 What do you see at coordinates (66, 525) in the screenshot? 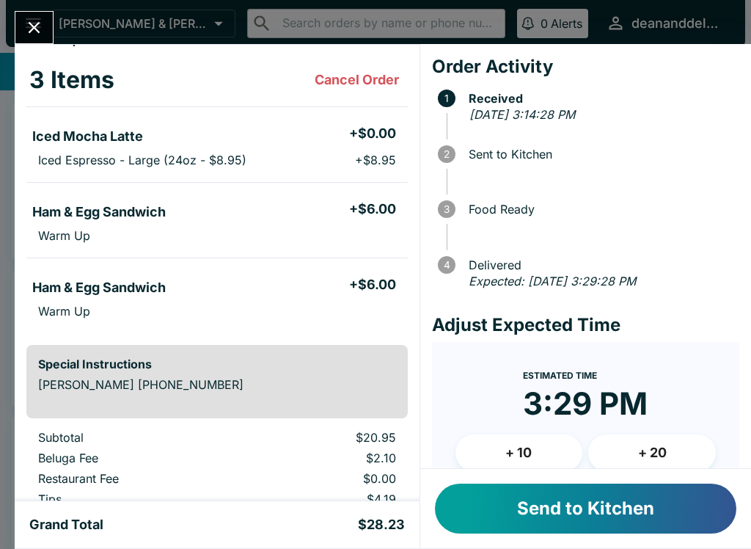
I see `h5: Grand Total` at bounding box center [66, 525].